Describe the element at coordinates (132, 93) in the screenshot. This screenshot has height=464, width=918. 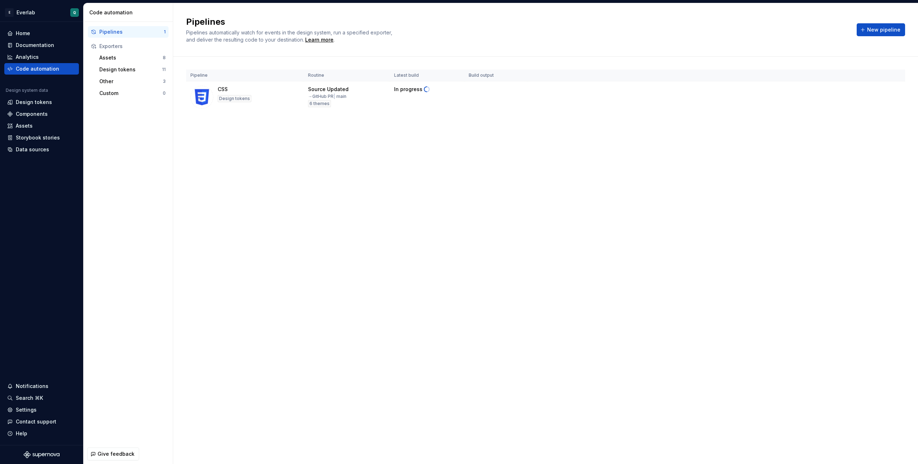
I see `button: Custom0` at that location.